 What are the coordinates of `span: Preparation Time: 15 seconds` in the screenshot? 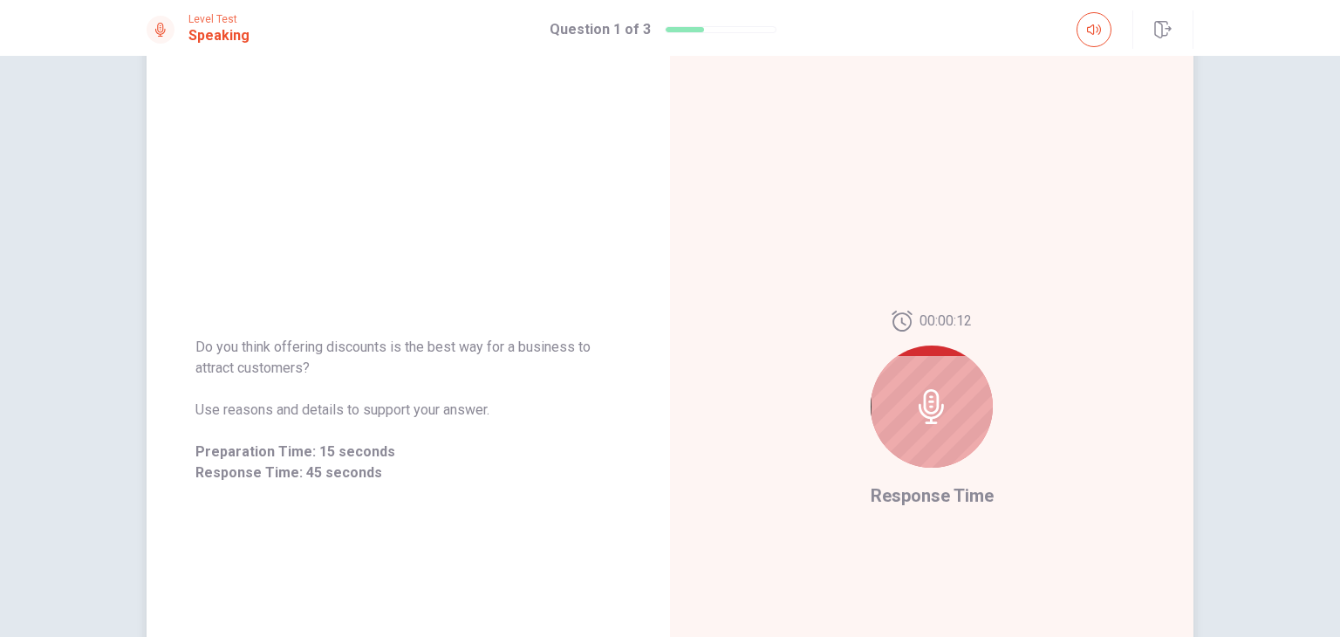 It's located at (408, 452).